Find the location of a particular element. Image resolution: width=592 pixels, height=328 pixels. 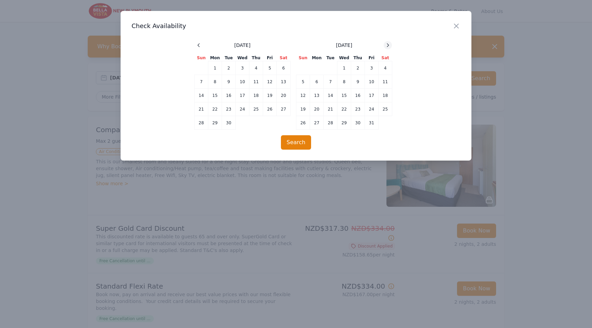

h3: Check Availability is located at coordinates (296, 26).